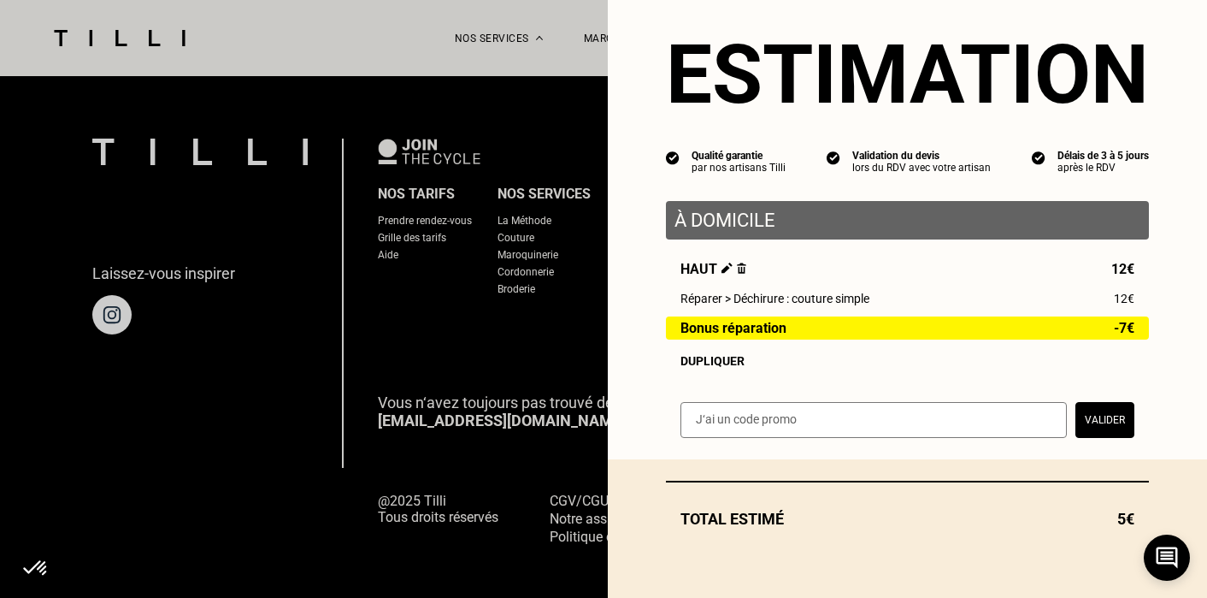 This screenshot has width=1207, height=598. Describe the element at coordinates (922, 156) in the screenshot. I see `div: Validation du devis` at that location.